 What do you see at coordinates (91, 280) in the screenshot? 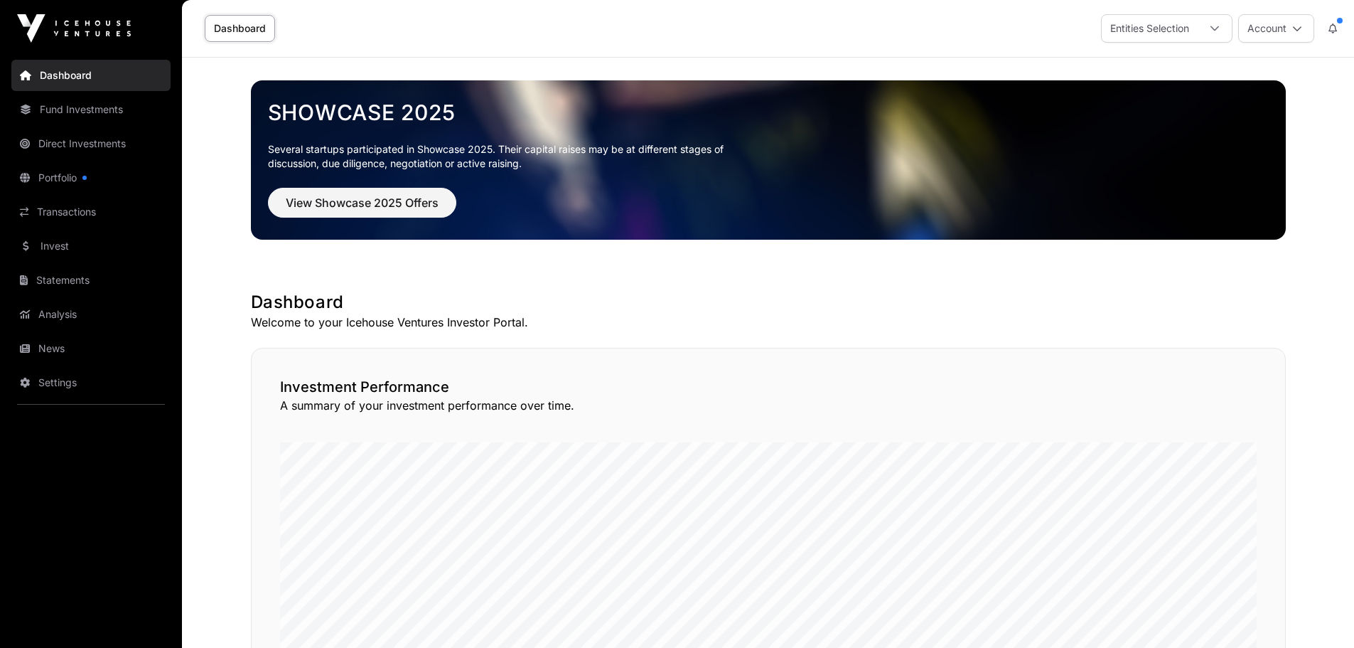
I see `a: Statements` at bounding box center [91, 280].